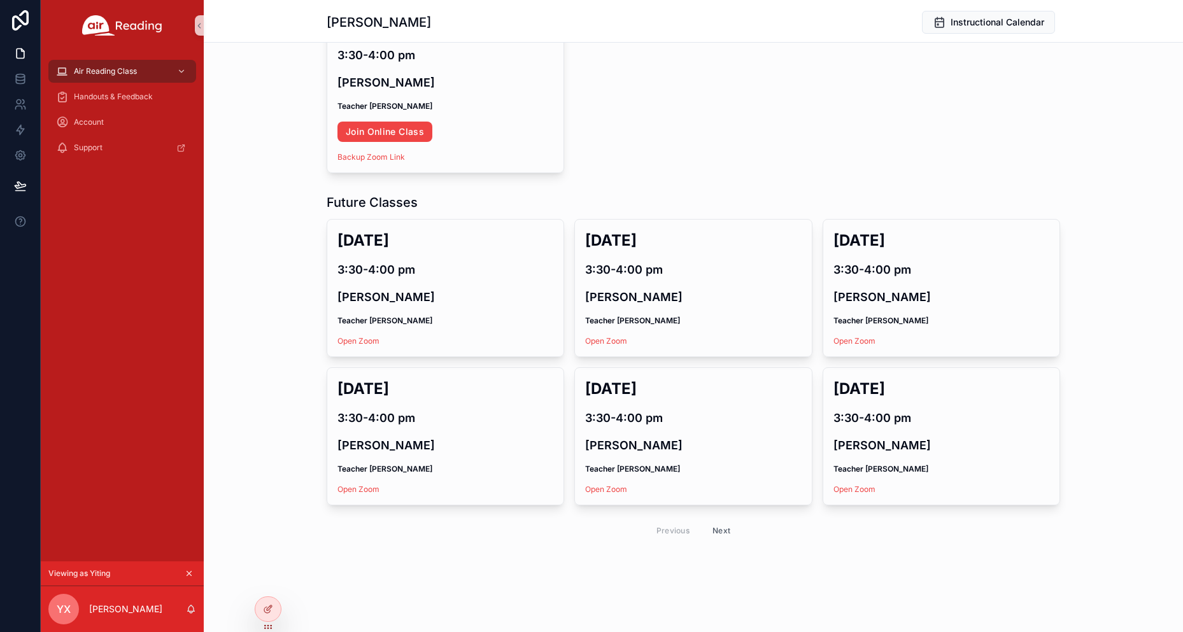 This screenshot has width=1183, height=632. Describe the element at coordinates (88, 122) in the screenshot. I see `span: Account` at that location.